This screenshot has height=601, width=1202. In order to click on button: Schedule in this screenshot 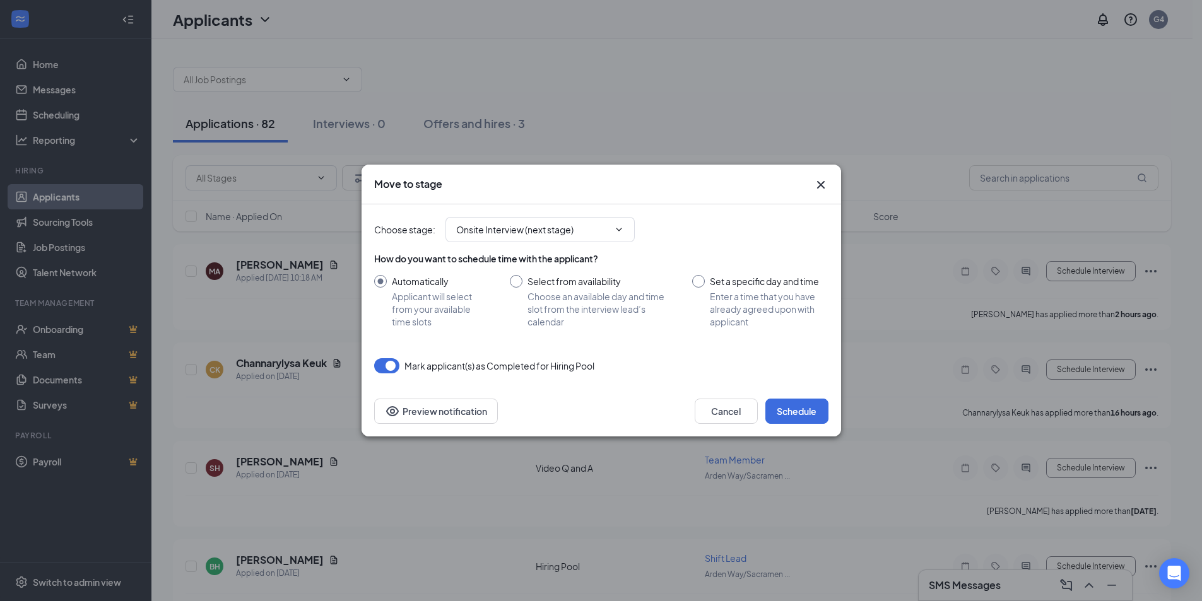, I will do `click(797, 411)`.